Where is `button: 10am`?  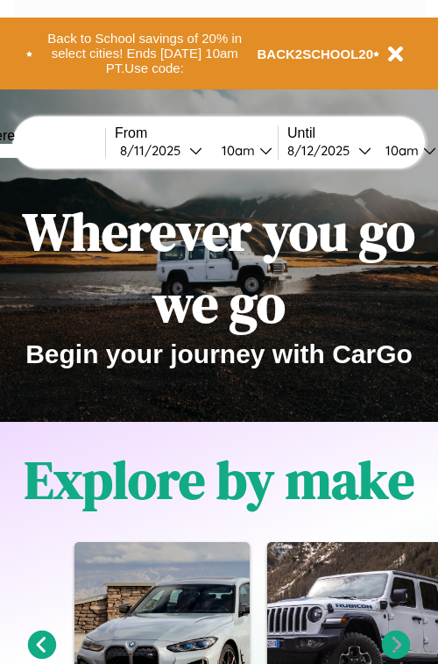
button: 10am is located at coordinates (243, 150).